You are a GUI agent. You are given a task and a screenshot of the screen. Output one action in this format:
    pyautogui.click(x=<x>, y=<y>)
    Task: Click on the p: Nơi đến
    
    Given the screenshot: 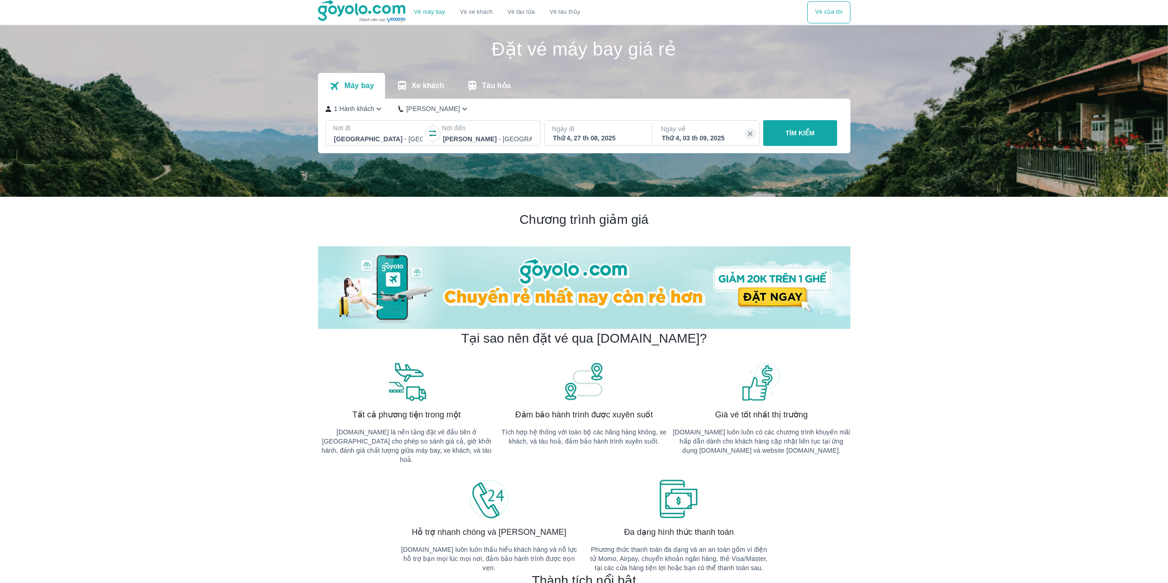 What is the action you would take?
    pyautogui.click(x=488, y=128)
    